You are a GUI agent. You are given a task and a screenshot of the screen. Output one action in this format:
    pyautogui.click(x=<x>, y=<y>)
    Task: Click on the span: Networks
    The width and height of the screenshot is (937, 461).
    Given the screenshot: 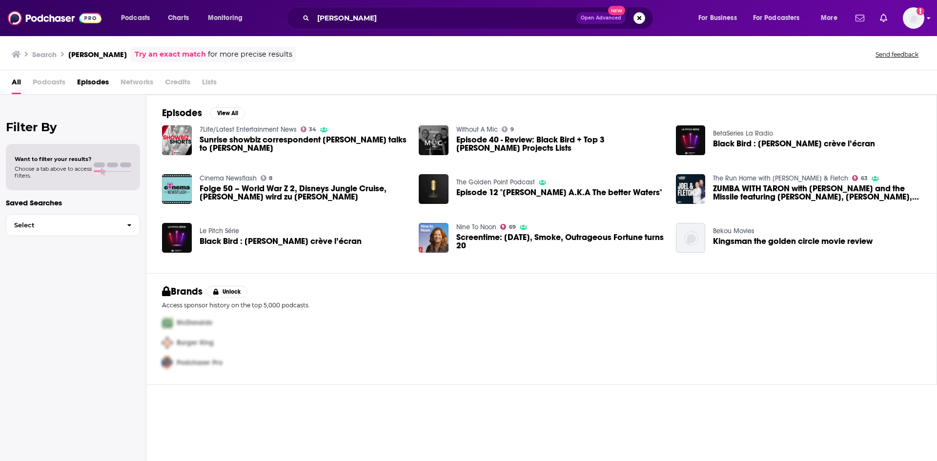 What is the action you would take?
    pyautogui.click(x=137, y=84)
    